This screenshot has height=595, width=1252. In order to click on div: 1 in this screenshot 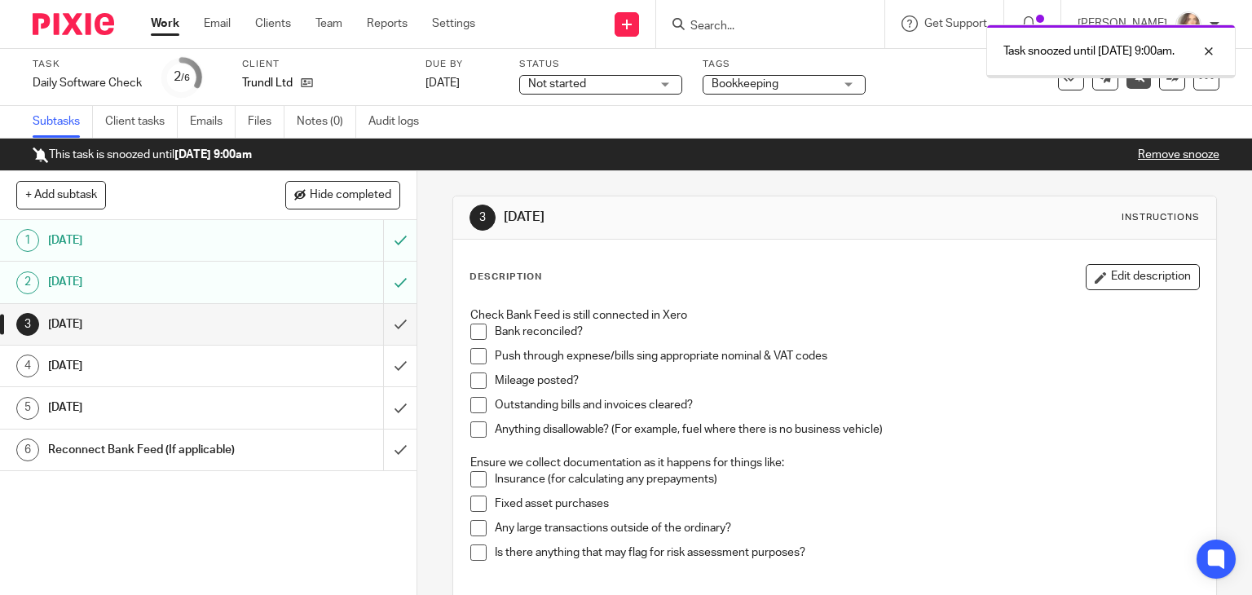, I will do `click(28, 240)`.